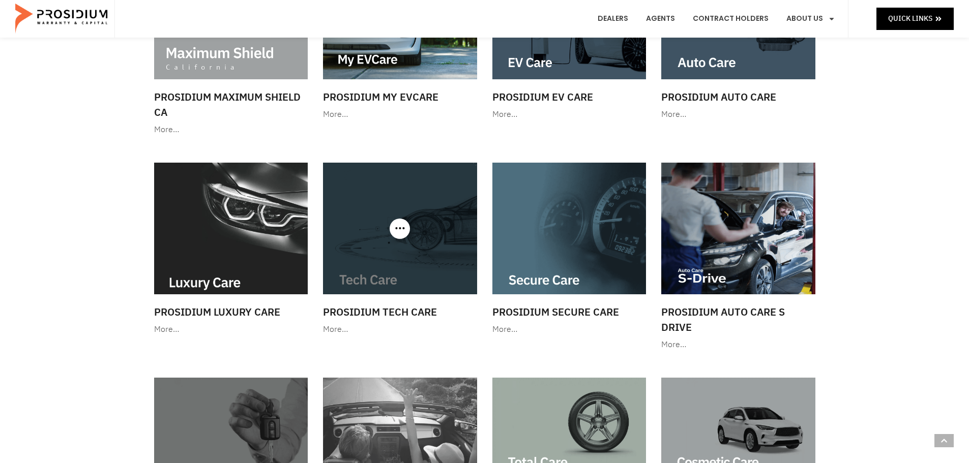  What do you see at coordinates (400, 312) in the screenshot?
I see `h3: Prosidium Tech Care` at bounding box center [400, 312].